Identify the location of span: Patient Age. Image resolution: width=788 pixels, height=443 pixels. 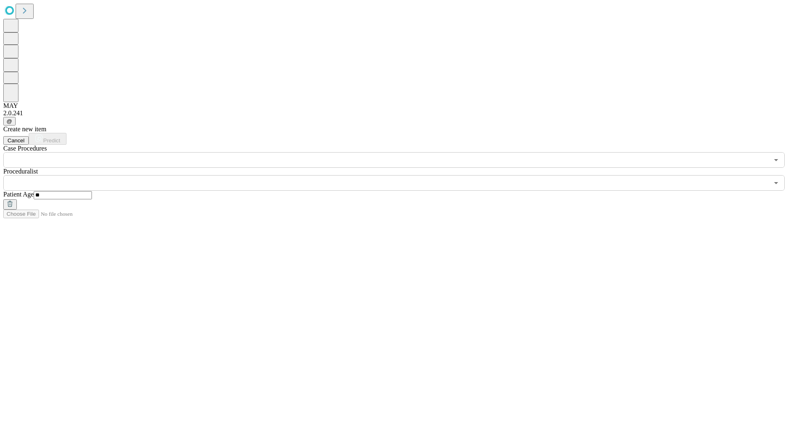
(18, 194).